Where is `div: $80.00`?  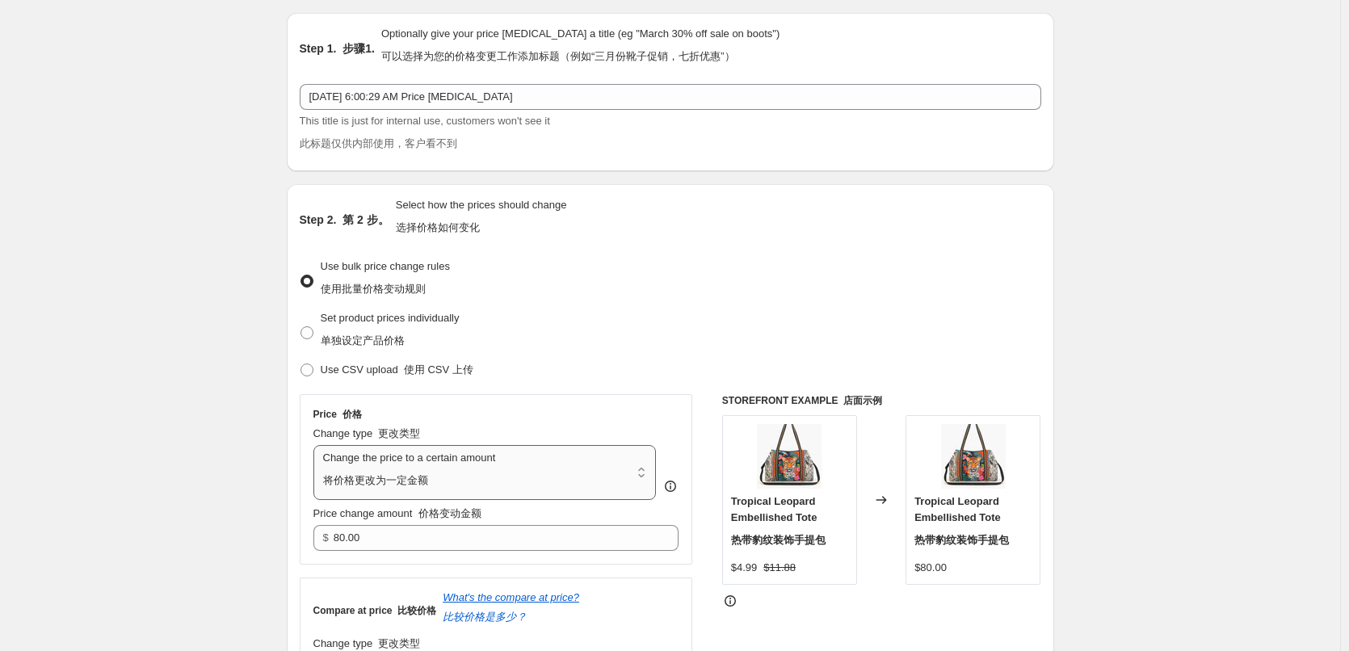
div: $80.00 is located at coordinates (930, 568).